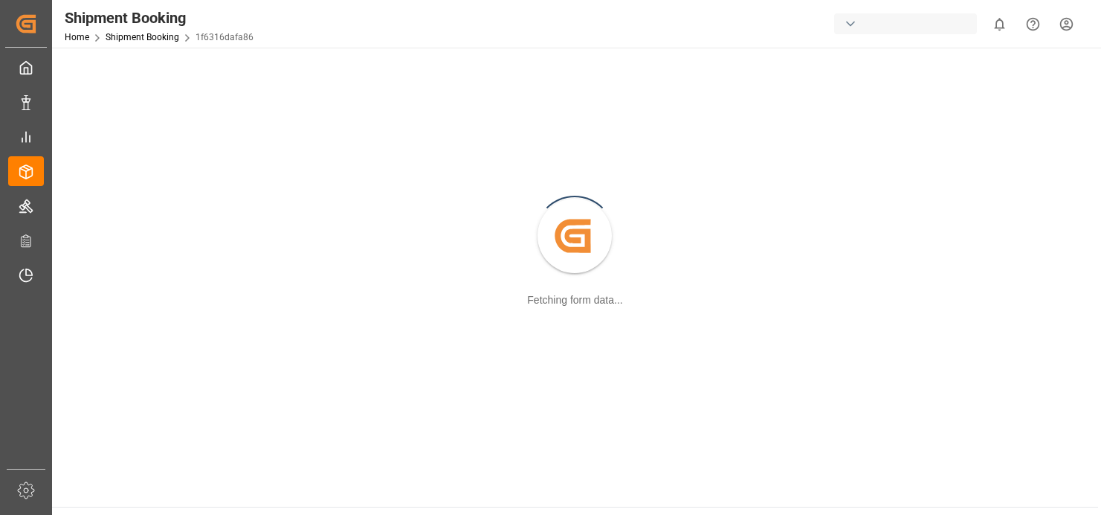 The image size is (1101, 515). I want to click on div: Shipment Booking, so click(159, 18).